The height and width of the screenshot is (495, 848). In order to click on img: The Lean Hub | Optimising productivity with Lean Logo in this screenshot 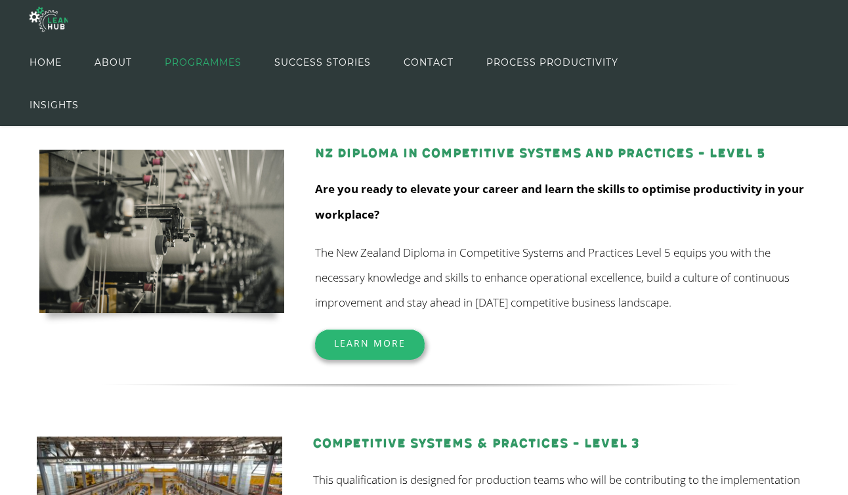, I will do `click(49, 19)`.